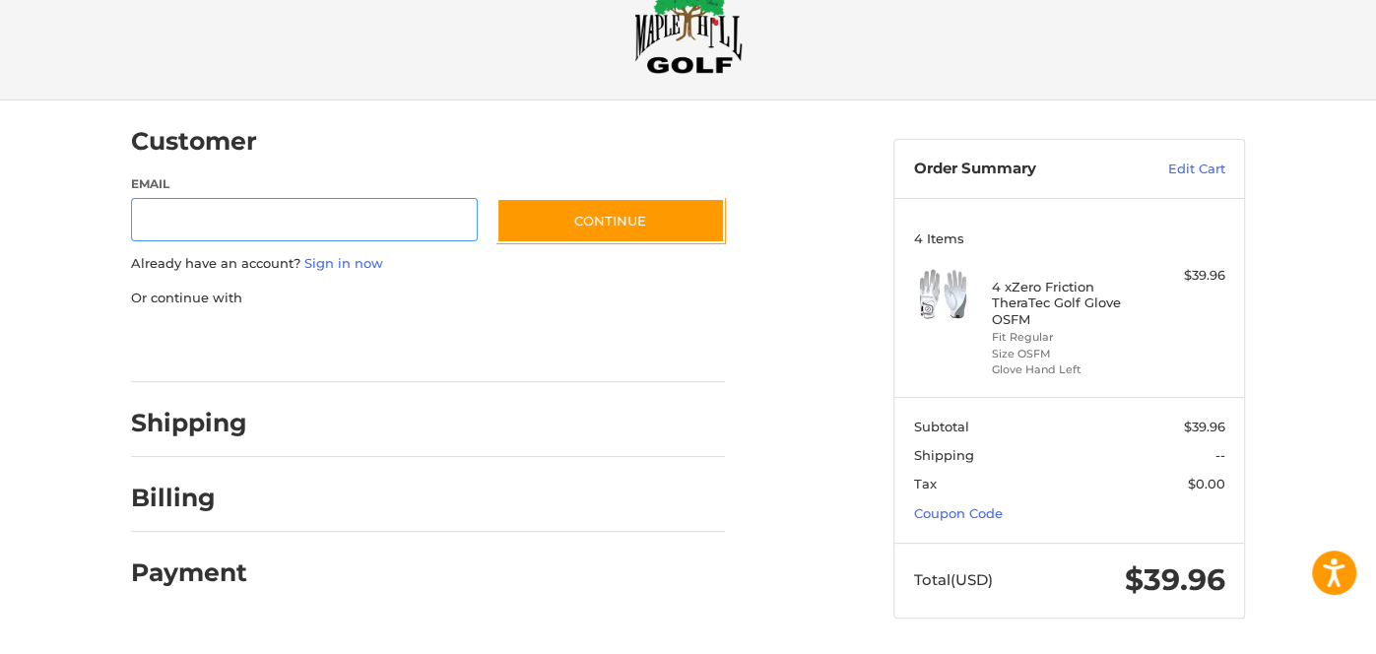 This screenshot has width=1376, height=654. Describe the element at coordinates (1067, 337) in the screenshot. I see `li: Fit Regular` at that location.